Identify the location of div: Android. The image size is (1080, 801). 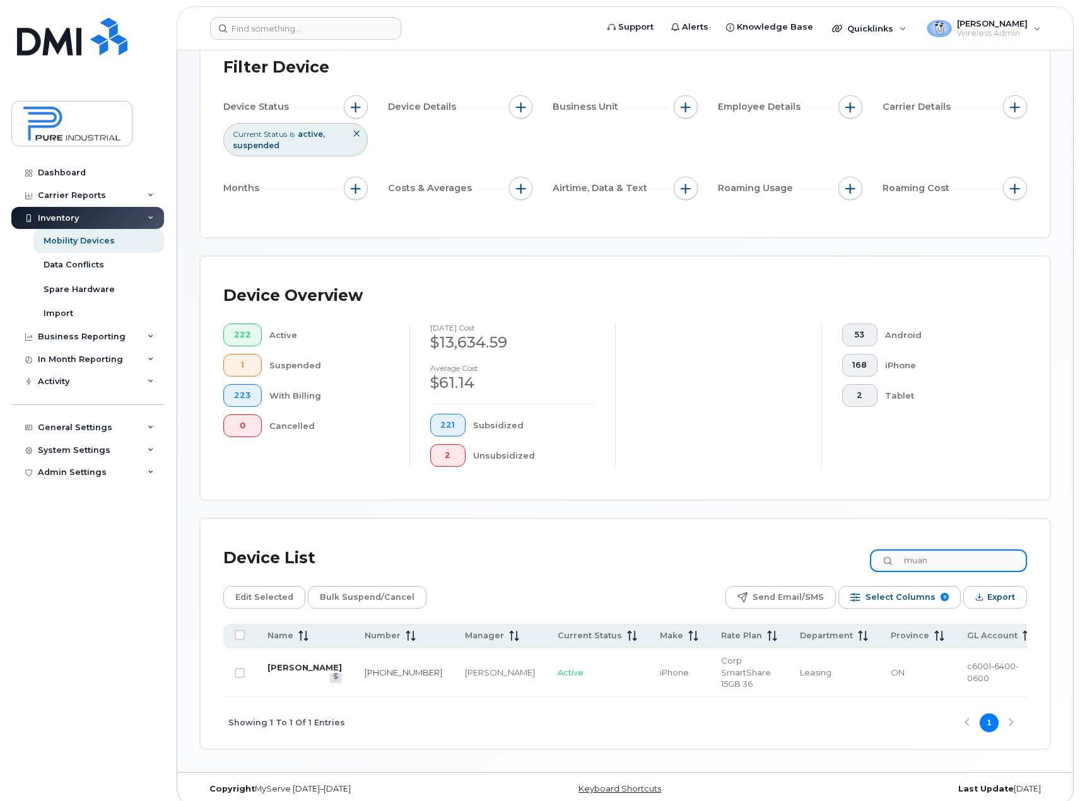
(946, 335).